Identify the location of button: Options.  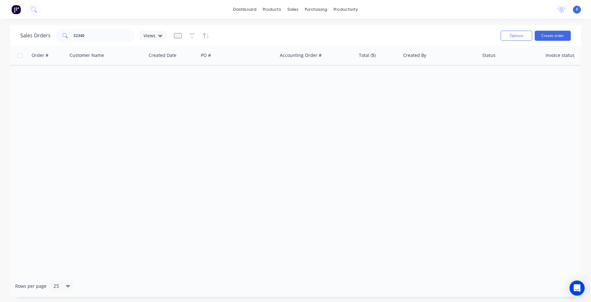
(516, 36).